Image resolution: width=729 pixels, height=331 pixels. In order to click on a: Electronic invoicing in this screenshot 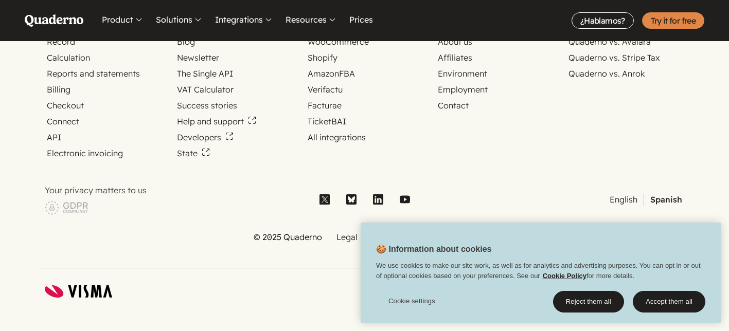, I will do `click(85, 153)`.